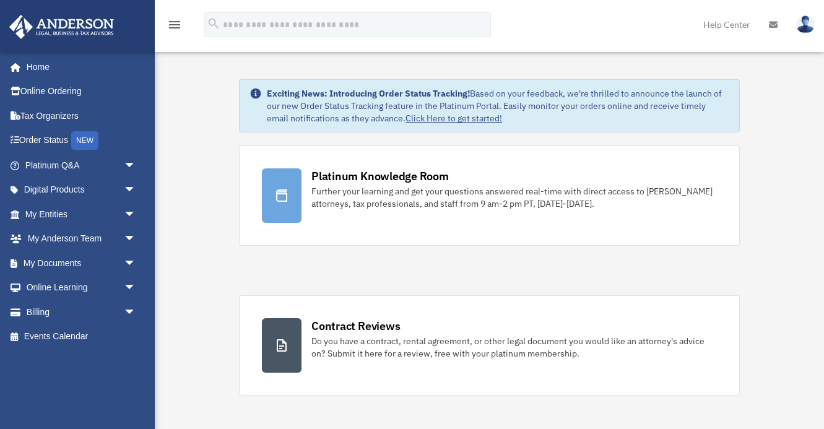 The height and width of the screenshot is (429, 824). What do you see at coordinates (82, 92) in the screenshot?
I see `a: Online Ordering` at bounding box center [82, 92].